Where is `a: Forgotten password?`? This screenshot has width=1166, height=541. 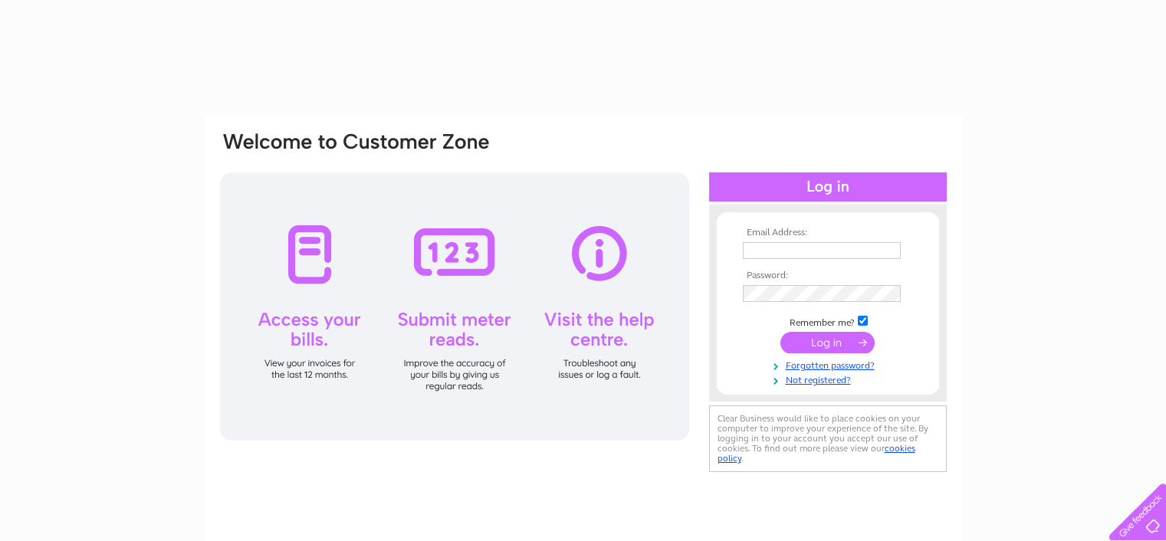 a: Forgotten password? is located at coordinates (830, 364).